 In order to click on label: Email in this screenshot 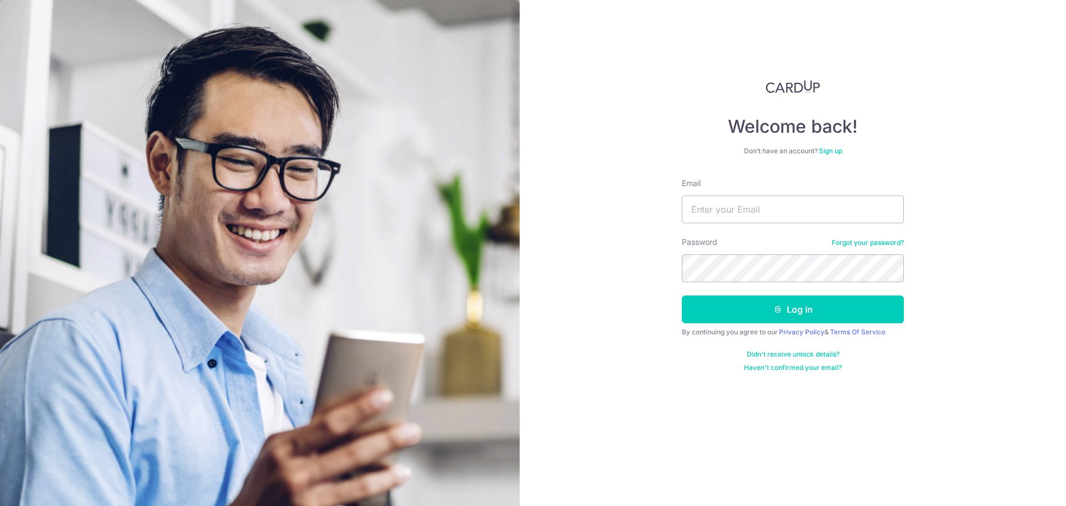, I will do `click(691, 183)`.